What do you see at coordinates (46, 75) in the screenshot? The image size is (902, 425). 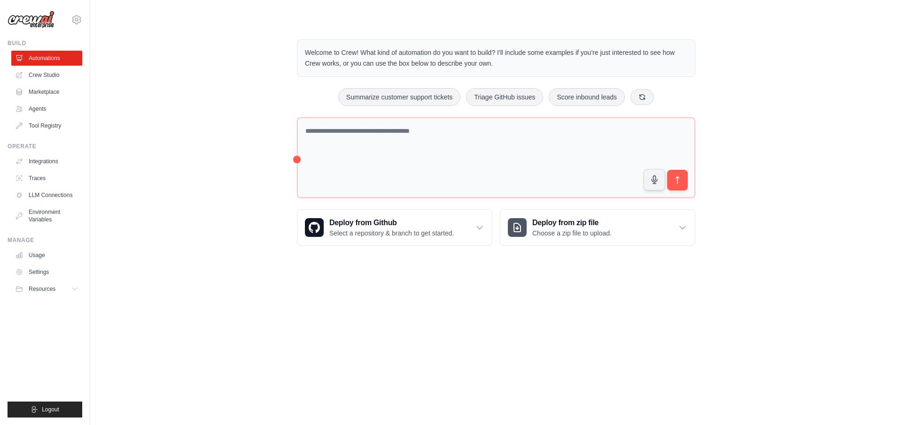 I see `a: Crew Studio` at bounding box center [46, 75].